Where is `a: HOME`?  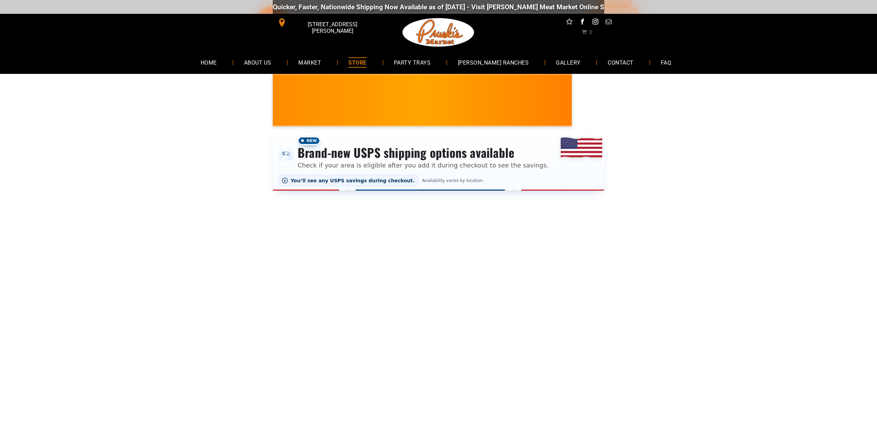
a: HOME is located at coordinates (209, 62).